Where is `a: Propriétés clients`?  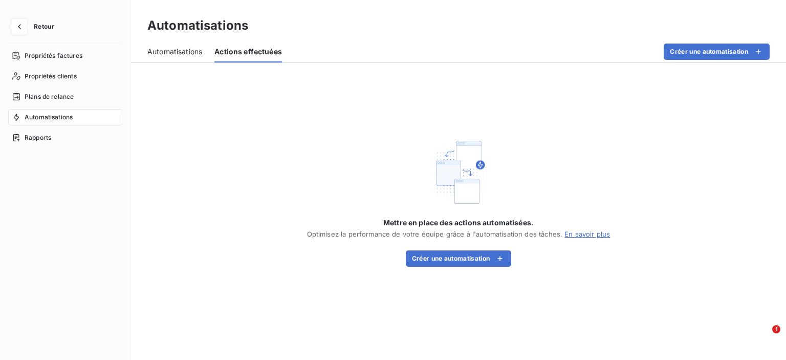
a: Propriétés clients is located at coordinates (65, 76).